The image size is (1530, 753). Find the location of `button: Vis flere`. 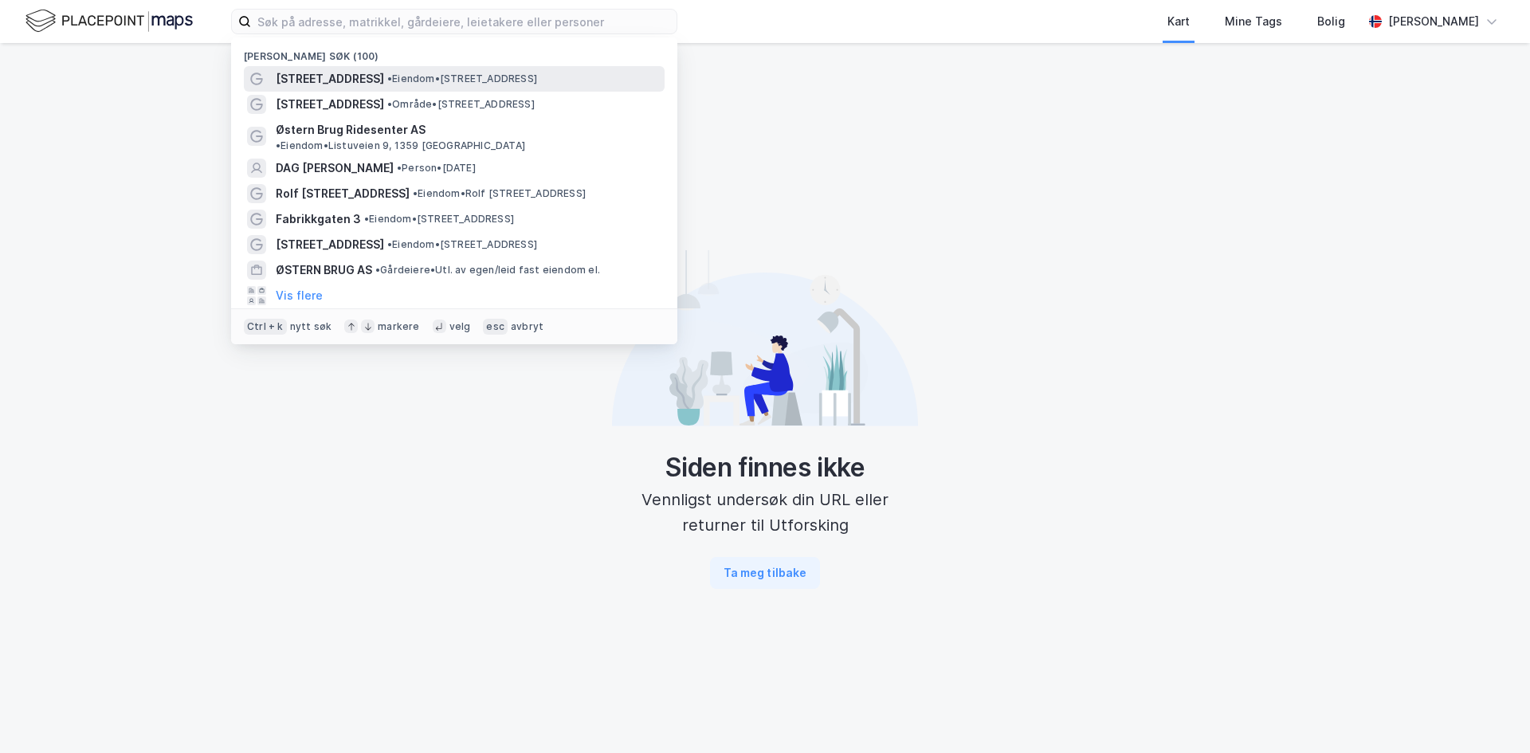

button: Vis flere is located at coordinates (299, 296).